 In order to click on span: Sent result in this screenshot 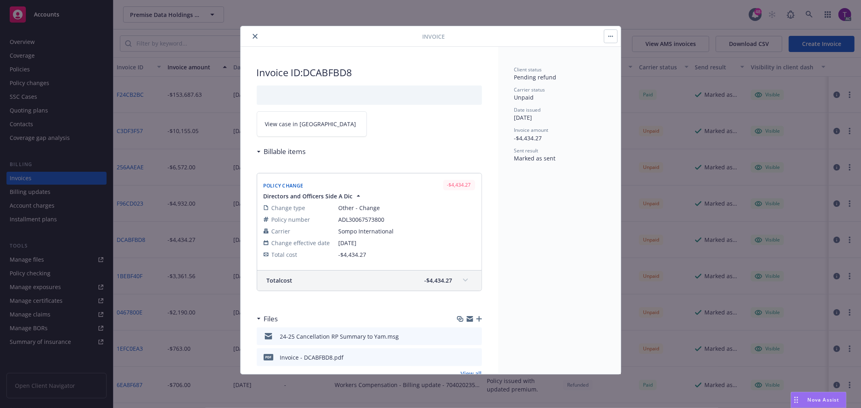, I will do `click(526, 151)`.